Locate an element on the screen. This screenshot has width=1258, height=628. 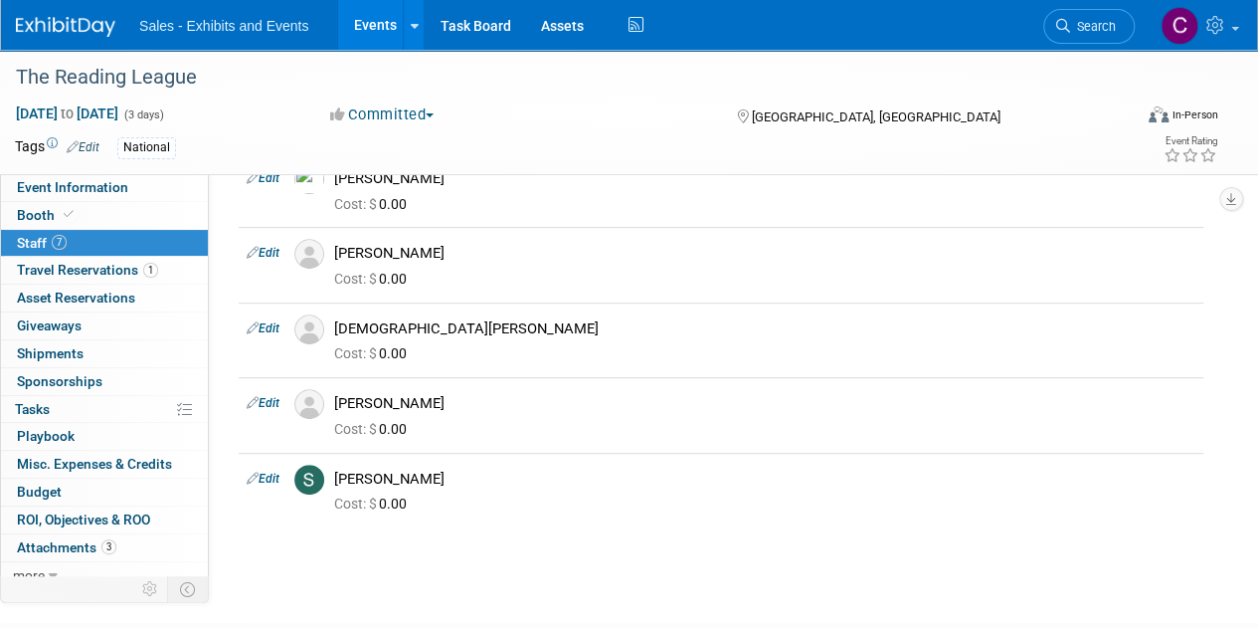
a: more is located at coordinates (104, 575).